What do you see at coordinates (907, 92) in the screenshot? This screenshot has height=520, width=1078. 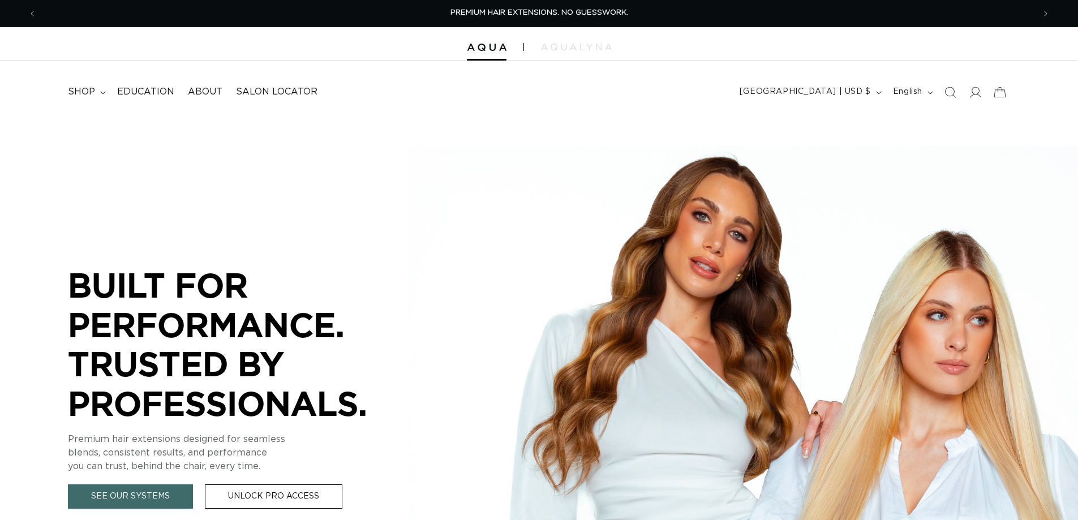 I see `span: English` at bounding box center [907, 92].